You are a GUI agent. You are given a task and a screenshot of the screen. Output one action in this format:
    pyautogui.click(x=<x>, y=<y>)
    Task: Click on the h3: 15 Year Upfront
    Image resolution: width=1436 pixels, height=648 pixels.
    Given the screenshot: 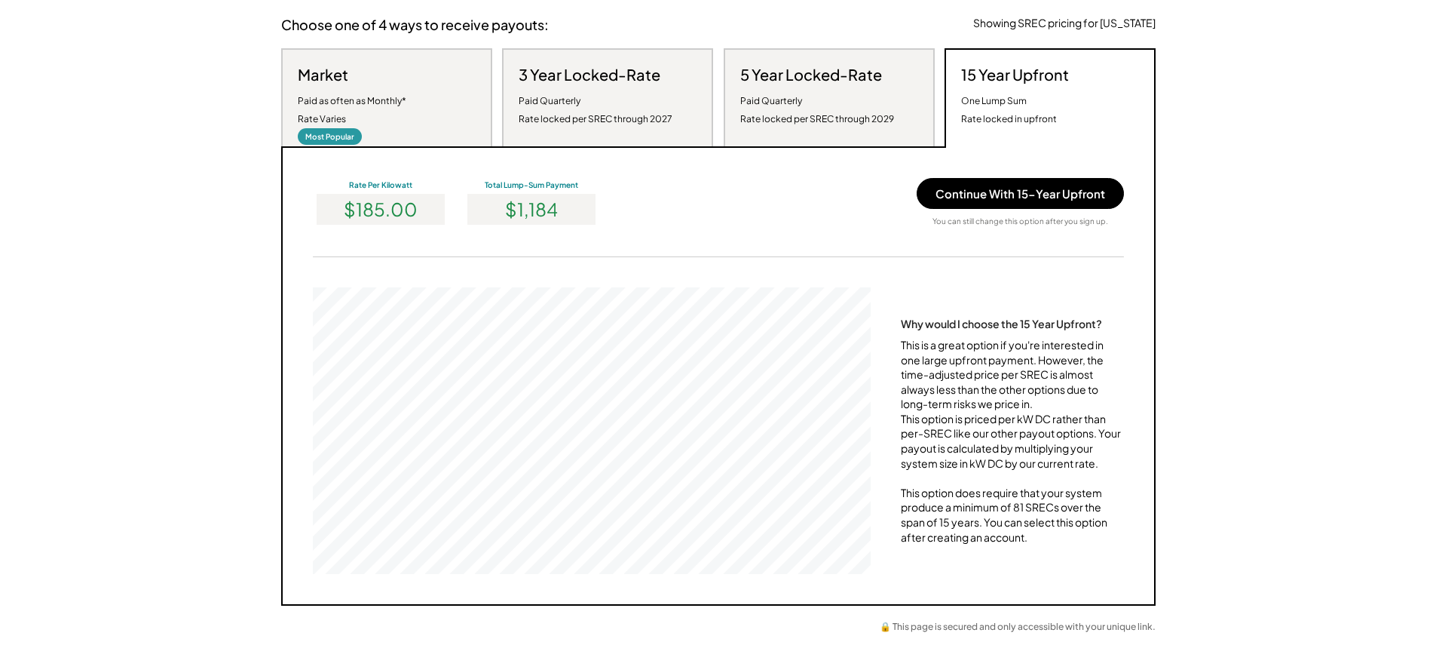 What is the action you would take?
    pyautogui.click(x=1015, y=75)
    